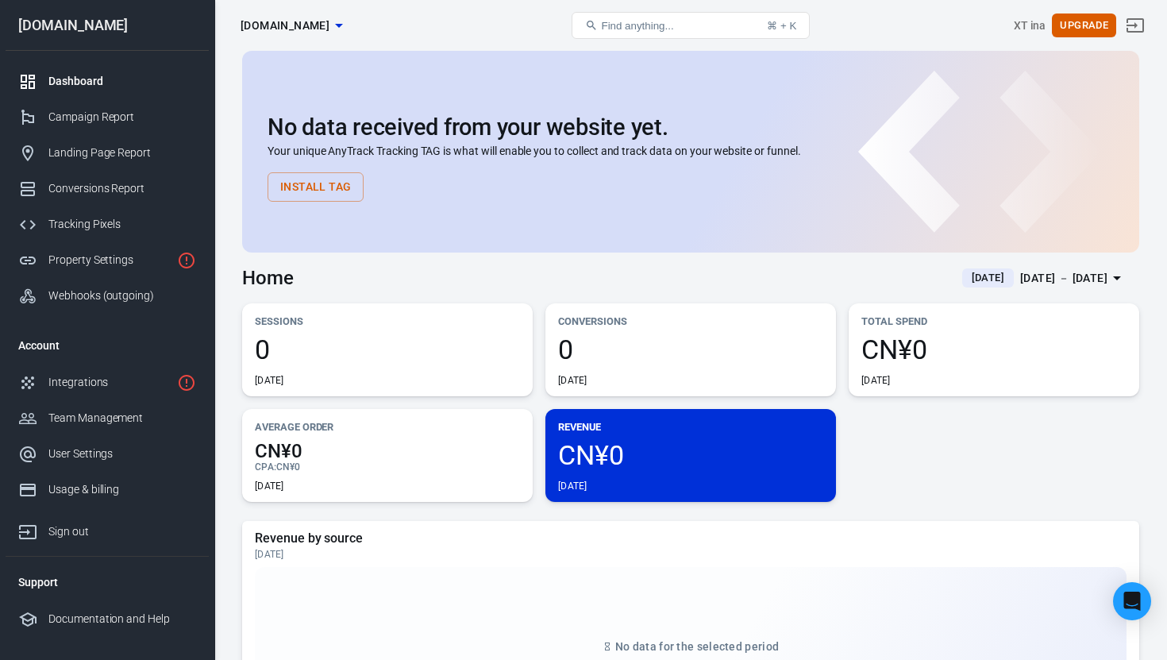 Image resolution: width=1167 pixels, height=660 pixels. Describe the element at coordinates (1084, 25) in the screenshot. I see `button: Upgrade` at that location.